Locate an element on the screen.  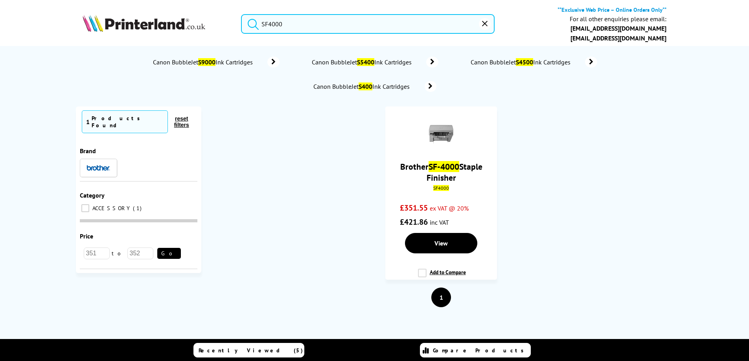
span: inc VAT is located at coordinates (439, 223).